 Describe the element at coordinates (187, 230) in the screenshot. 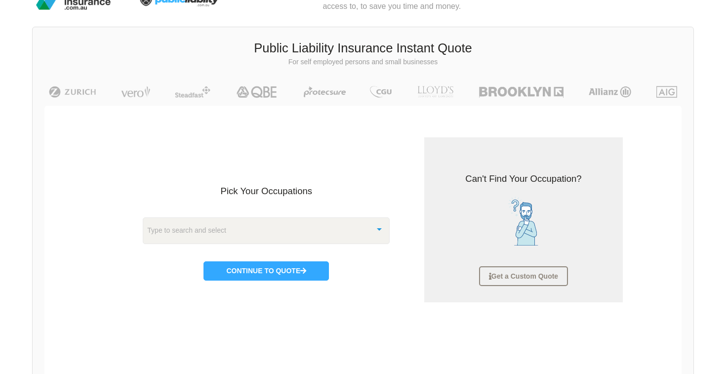

I see `span: Type to search and select` at that location.